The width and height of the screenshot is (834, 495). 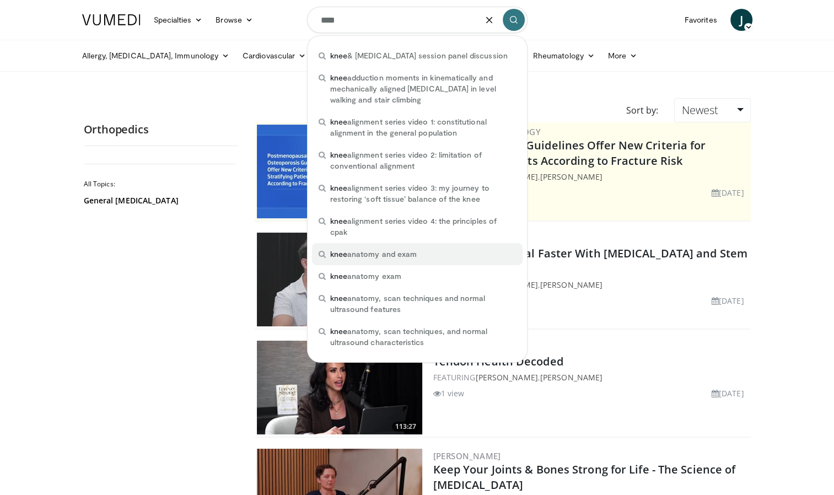 I want to click on span: alignment series video 2: limitation of conventional alignment, so click(x=423, y=160).